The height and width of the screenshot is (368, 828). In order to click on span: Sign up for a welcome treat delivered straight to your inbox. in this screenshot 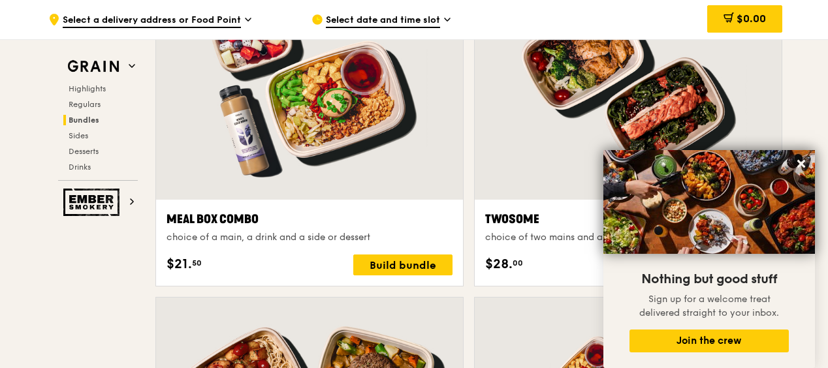, I will do `click(709, 306)`.